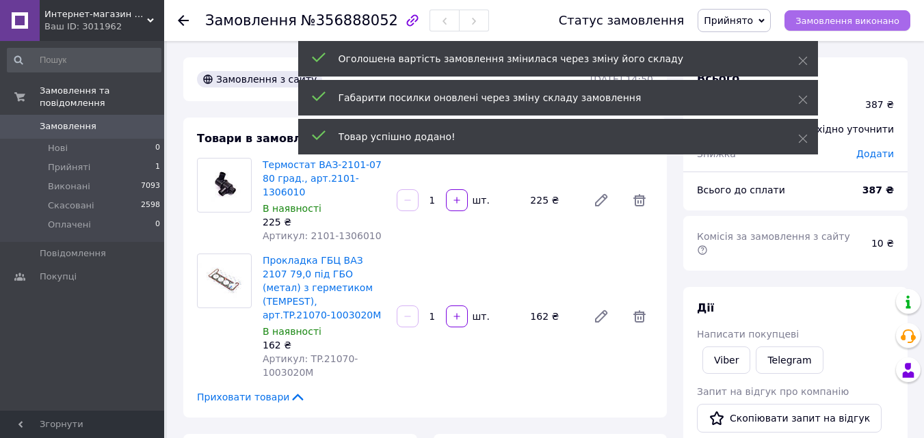  I want to click on div: Статус замовлення, so click(622, 21).